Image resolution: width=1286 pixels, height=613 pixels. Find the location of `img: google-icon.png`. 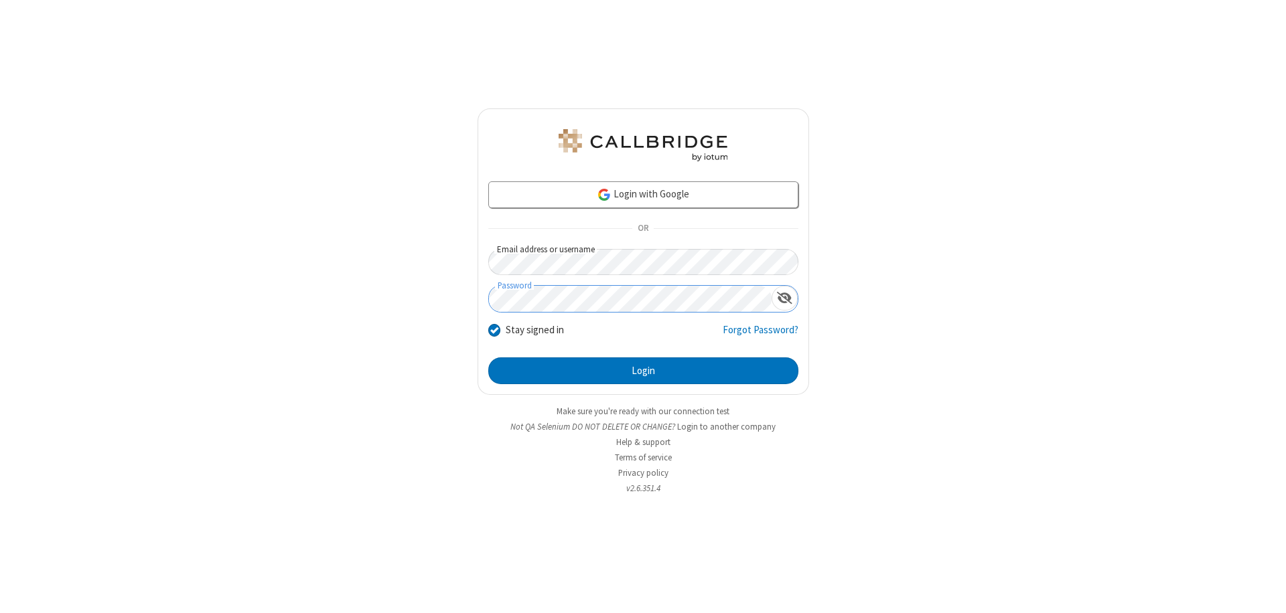

img: google-icon.png is located at coordinates (604, 195).